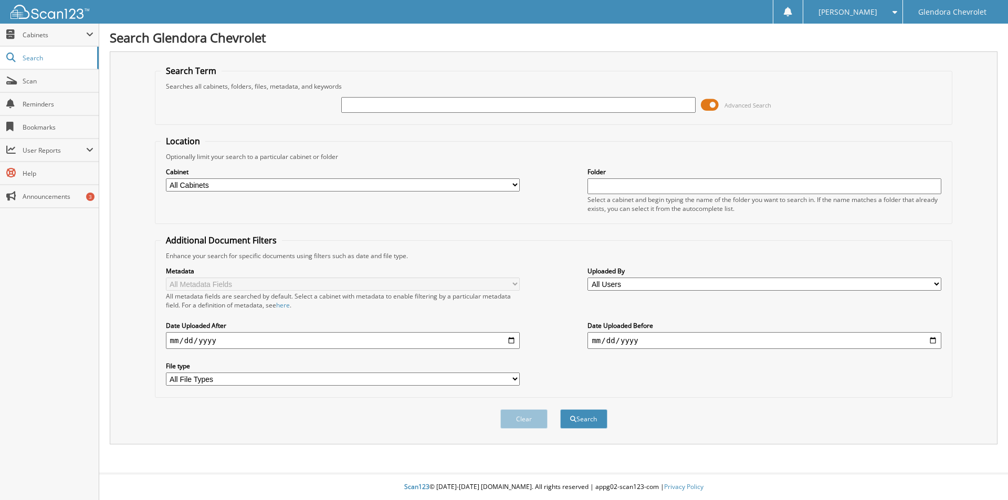 The height and width of the screenshot is (500, 1008). What do you see at coordinates (554, 156) in the screenshot?
I see `div: Optionally limit your search to a particular cabinet or folder` at bounding box center [554, 156].